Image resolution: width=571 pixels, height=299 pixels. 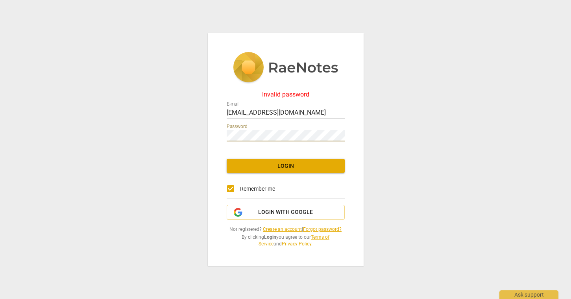 I want to click on span: By clicking you agree to our and ., so click(x=286, y=240).